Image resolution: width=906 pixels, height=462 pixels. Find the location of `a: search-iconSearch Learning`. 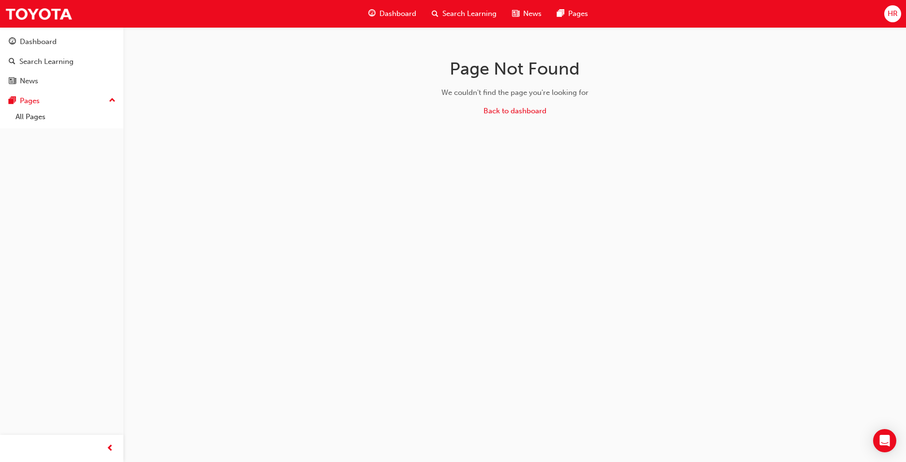

a: search-iconSearch Learning is located at coordinates (464, 14).